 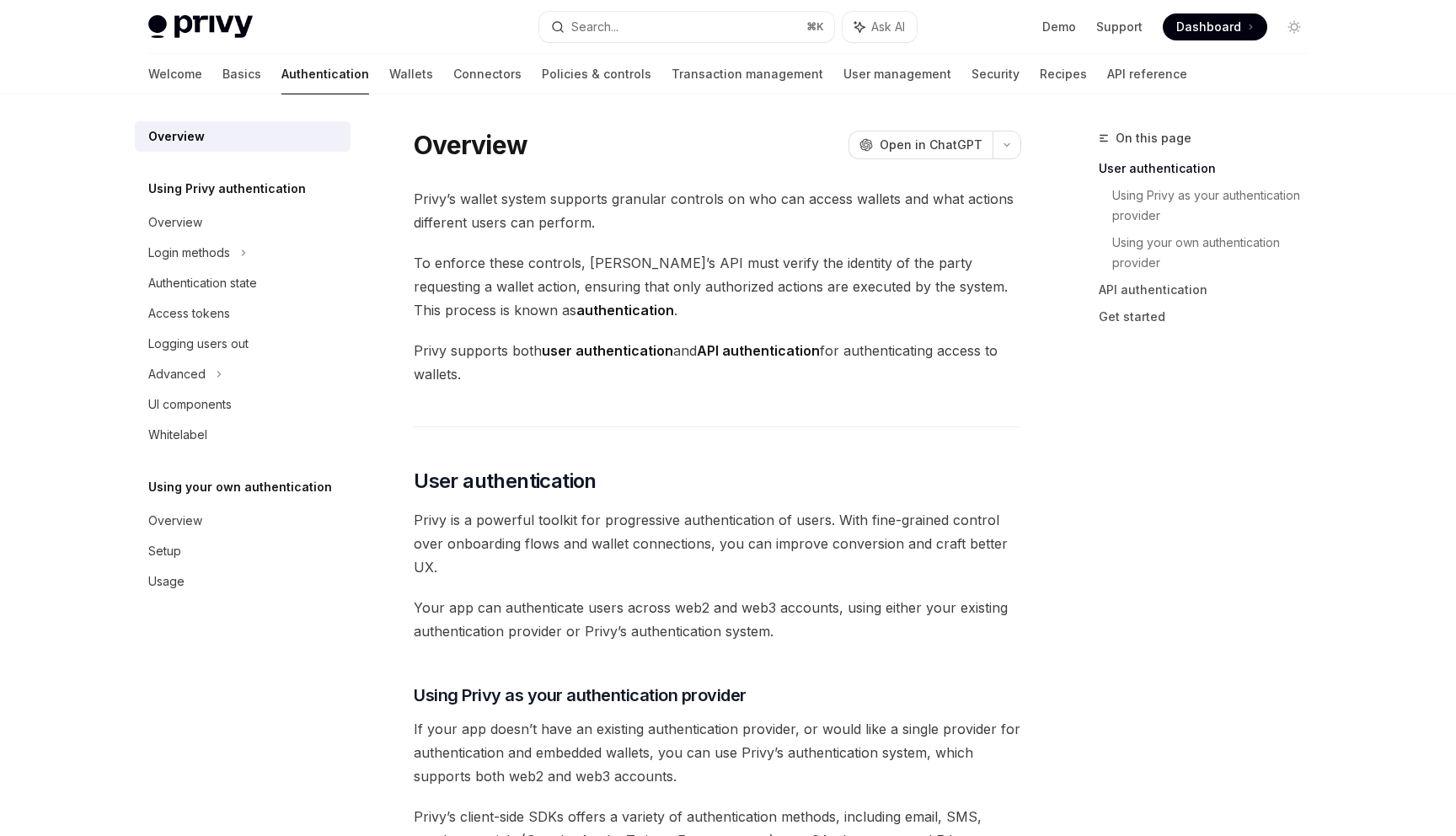 I want to click on span: On this page, so click(x=1154, y=138).